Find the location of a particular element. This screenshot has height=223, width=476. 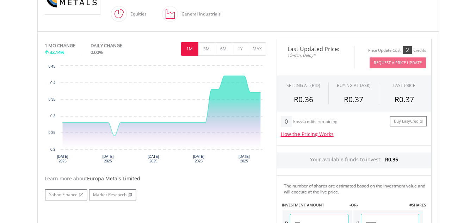

div: 2 is located at coordinates (407, 50).